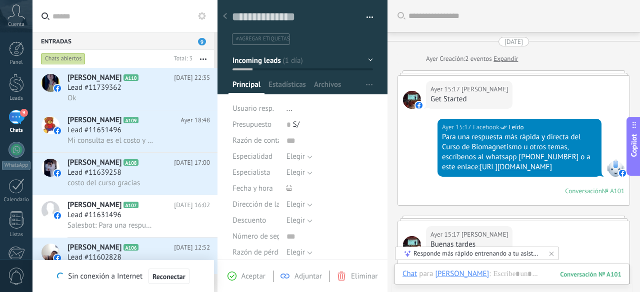 This screenshot has height=292, width=640. What do you see at coordinates (94, 88) in the screenshot?
I see `span: Lead #11739362` at bounding box center [94, 88].